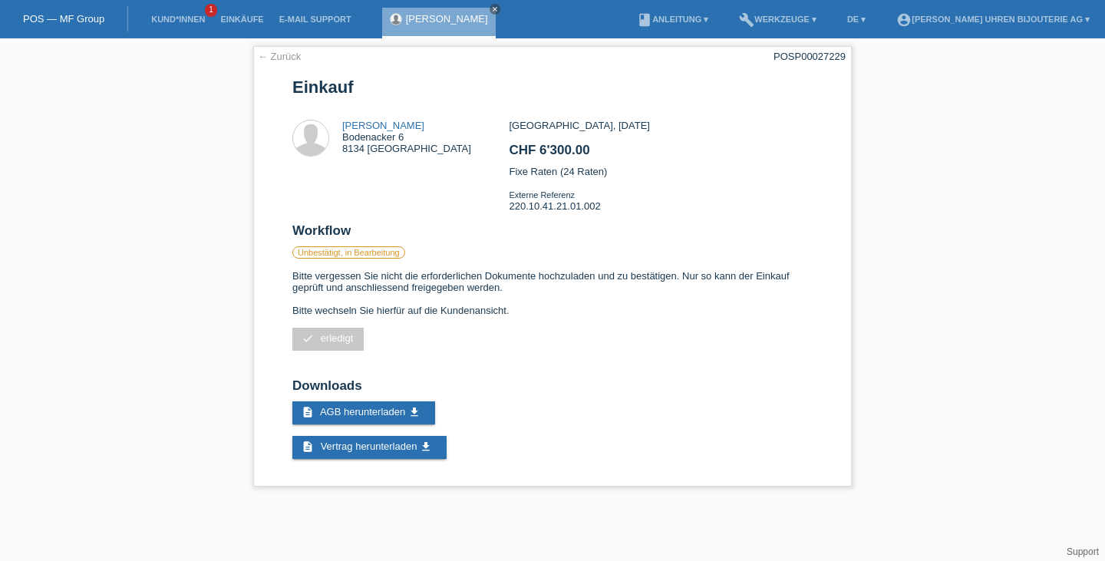  What do you see at coordinates (308, 338) in the screenshot?
I see `i: check` at bounding box center [308, 338].